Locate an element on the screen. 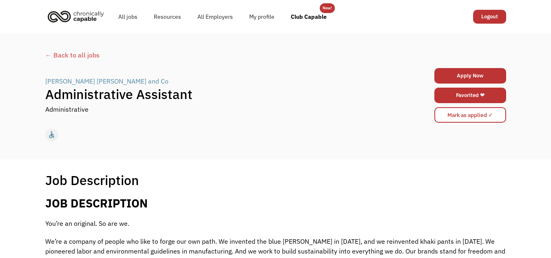 This screenshot has height=258, width=551. img: Chronically Capable logo is located at coordinates (76, 16).